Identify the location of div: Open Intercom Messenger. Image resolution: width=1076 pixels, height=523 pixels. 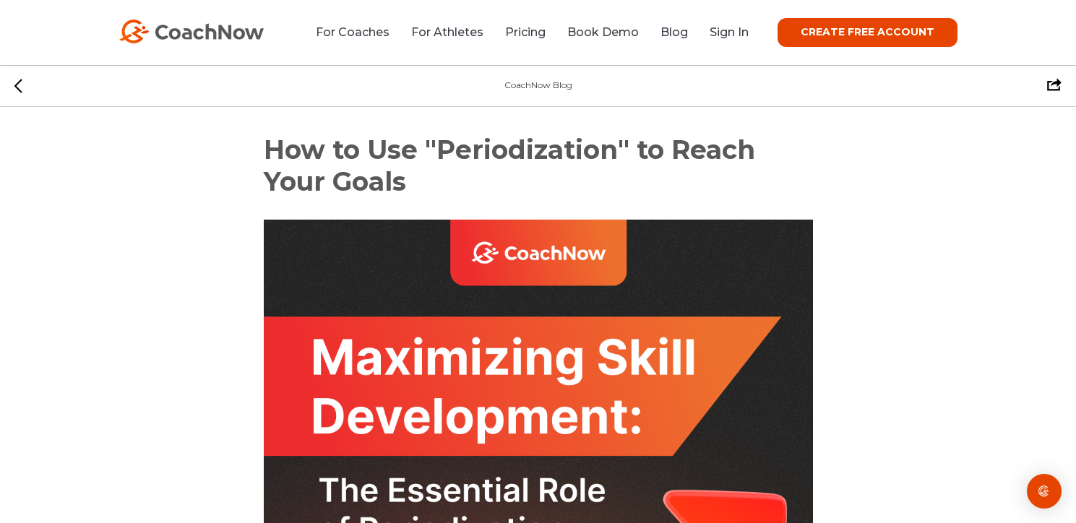
(1044, 491).